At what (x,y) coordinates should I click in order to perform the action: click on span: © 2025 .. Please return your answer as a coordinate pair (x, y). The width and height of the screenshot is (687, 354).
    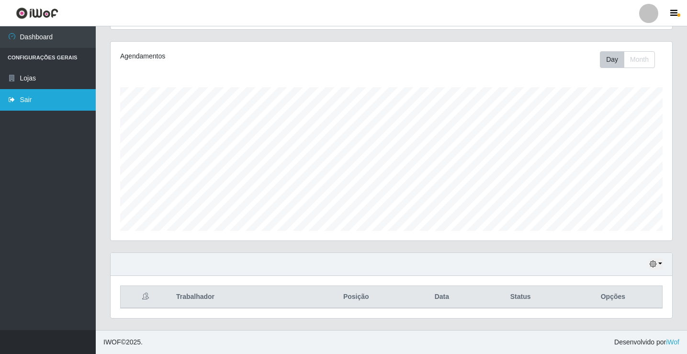
    Looking at the image, I should click on (123, 342).